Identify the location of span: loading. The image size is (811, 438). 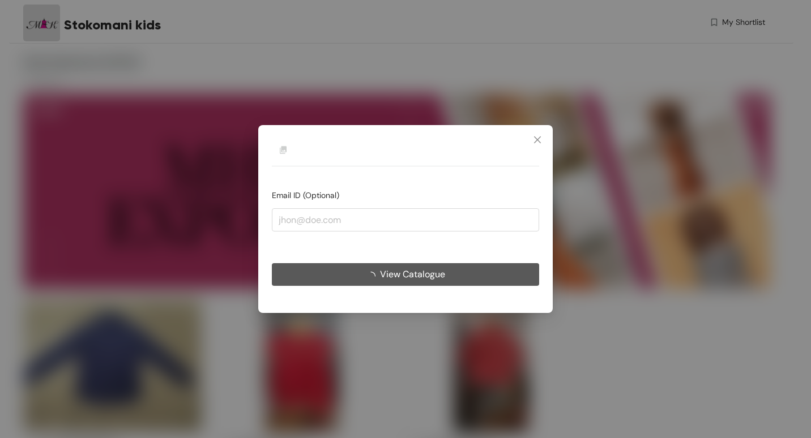
(373, 276).